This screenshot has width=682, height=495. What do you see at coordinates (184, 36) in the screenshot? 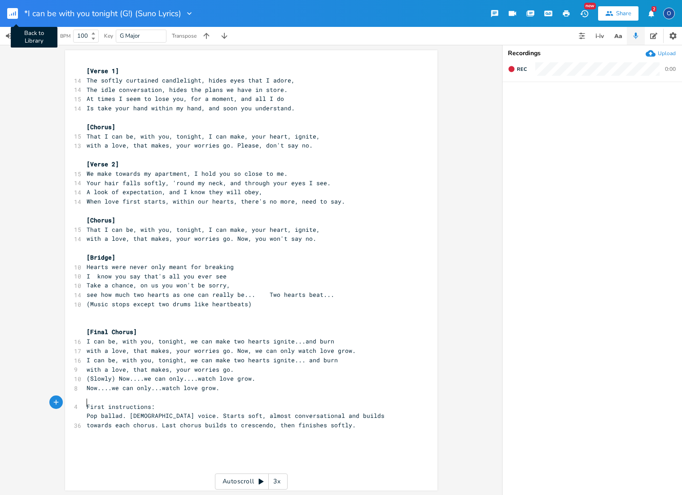
I see `div: Transpose` at bounding box center [184, 36].